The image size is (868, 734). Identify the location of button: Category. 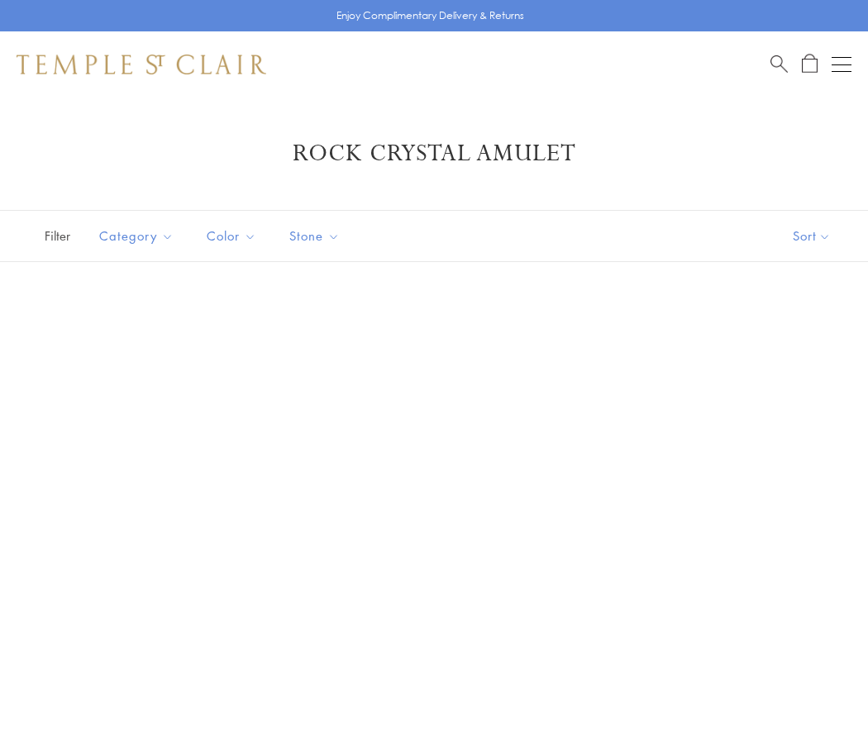
(136, 236).